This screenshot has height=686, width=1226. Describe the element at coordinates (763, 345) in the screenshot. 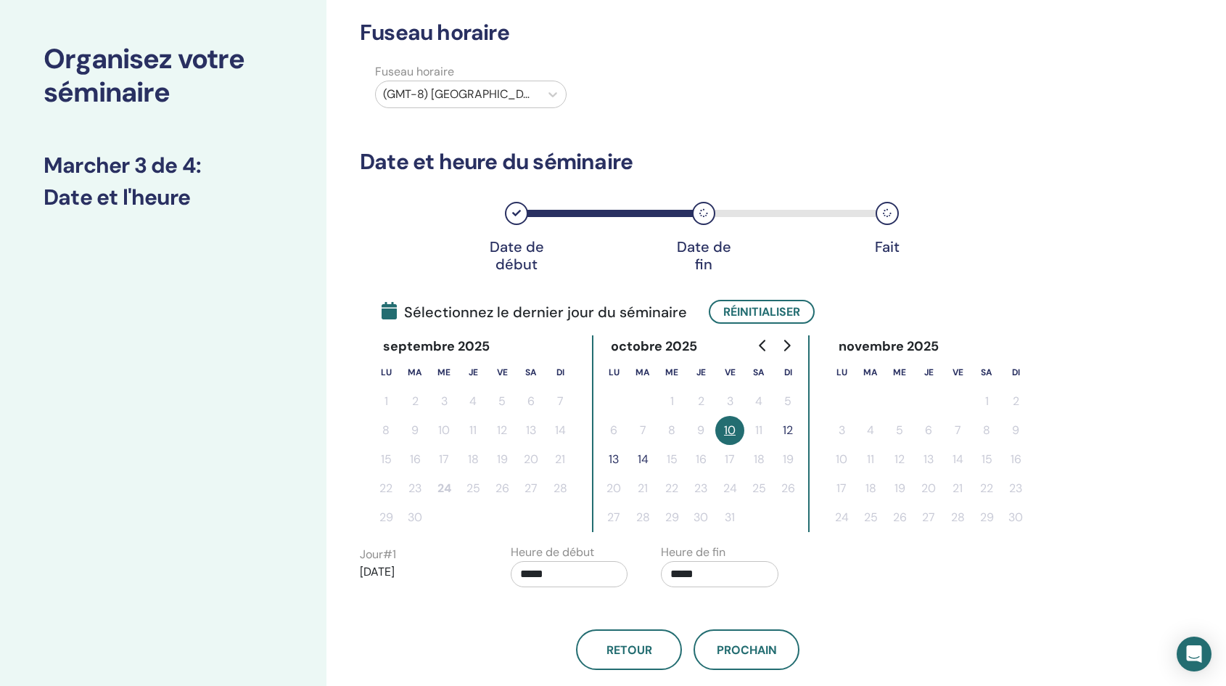

I see `button: Go to previous month` at that location.